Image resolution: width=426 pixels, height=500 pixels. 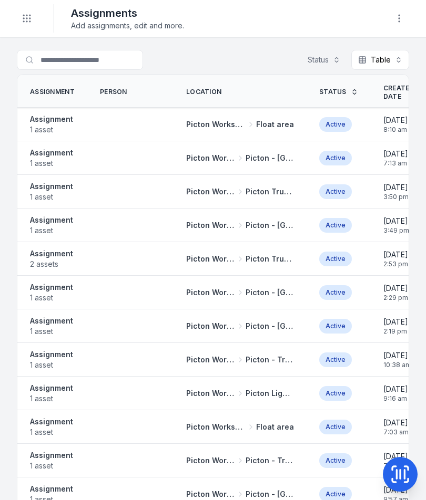 What do you see at coordinates (397, 360) in the screenshot?
I see `time: 17/9/2025, 10:38:06 am` at bounding box center [397, 360].